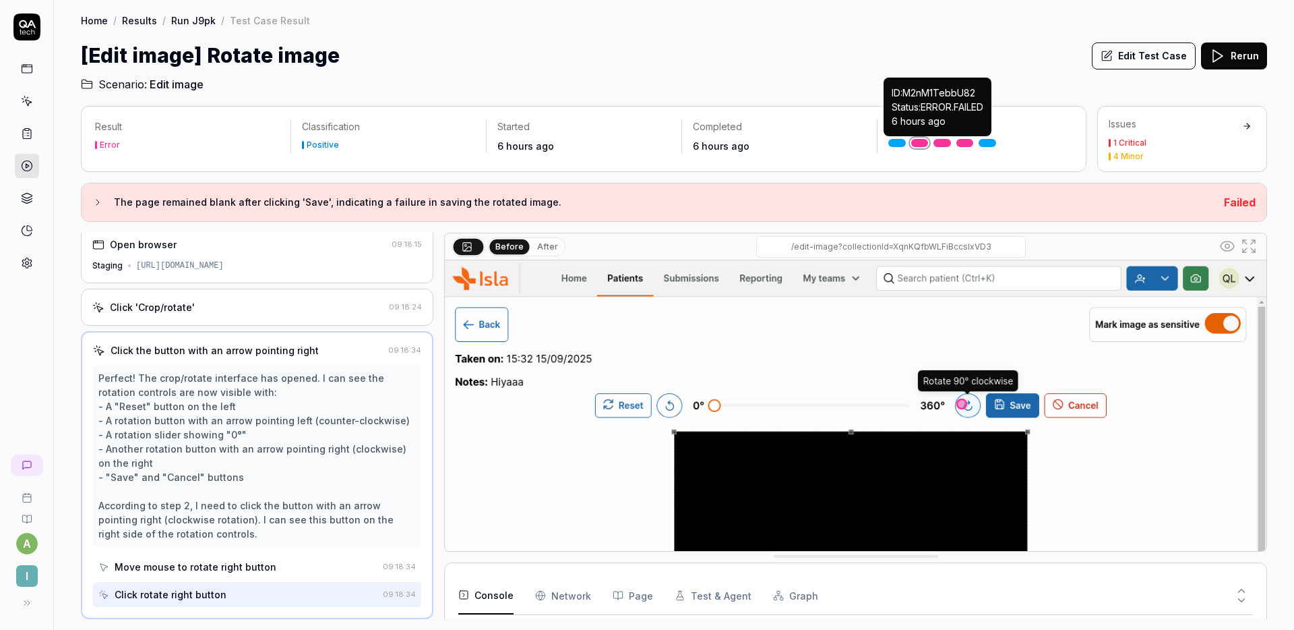 The height and width of the screenshot is (630, 1294). Describe the element at coordinates (270, 20) in the screenshot. I see `div: Test Case Result` at that location.